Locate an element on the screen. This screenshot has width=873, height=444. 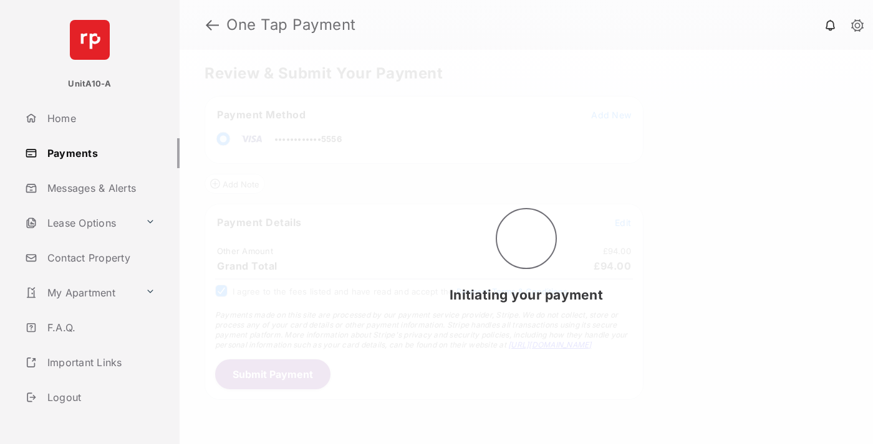
a: Important Links is located at coordinates (90, 363).